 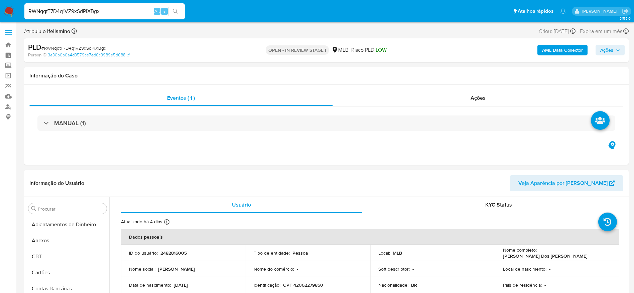 What do you see at coordinates (340, 50) in the screenshot?
I see `div: MLB` at bounding box center [340, 50].